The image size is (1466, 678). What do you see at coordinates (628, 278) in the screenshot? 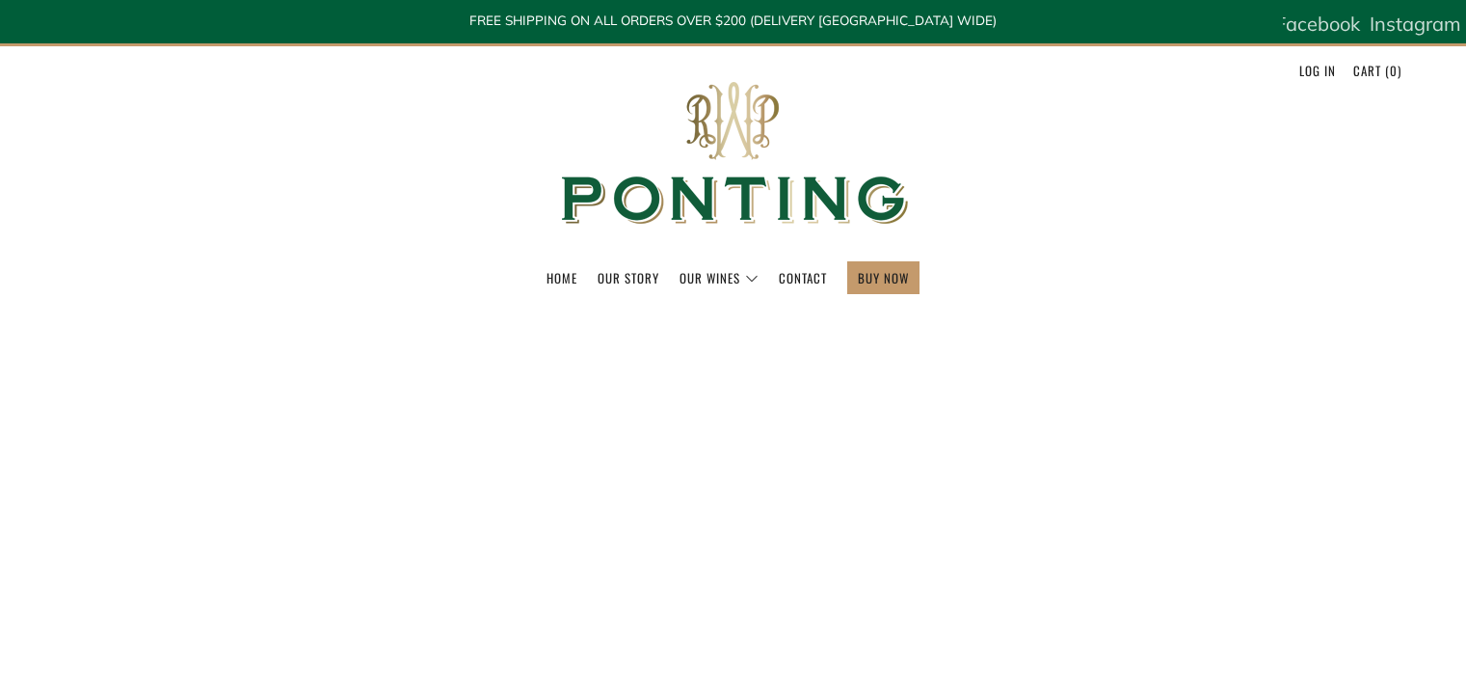
I see `a: Our Story` at bounding box center [628, 278].